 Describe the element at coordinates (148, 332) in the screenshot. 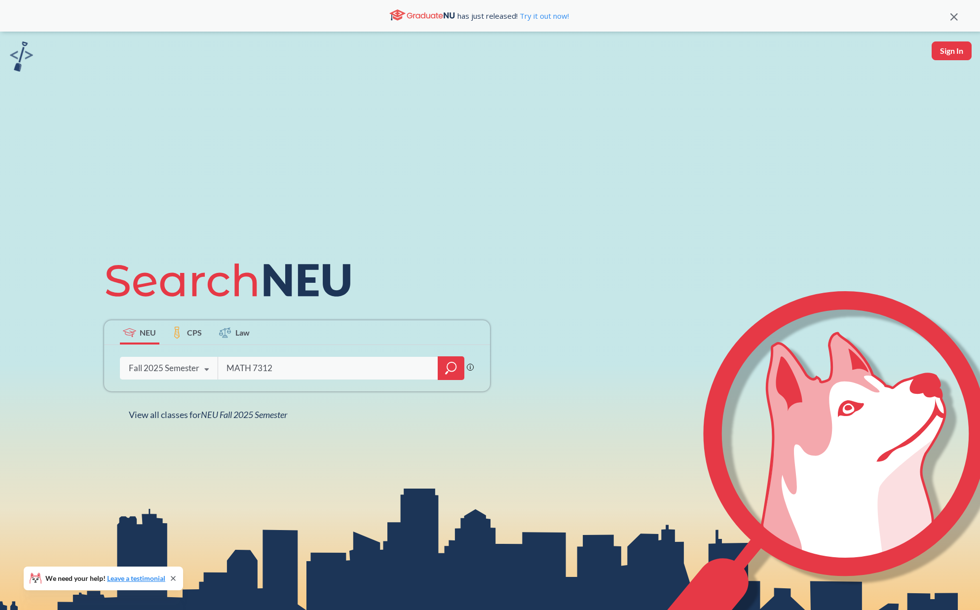

I see `span: NEU` at that location.